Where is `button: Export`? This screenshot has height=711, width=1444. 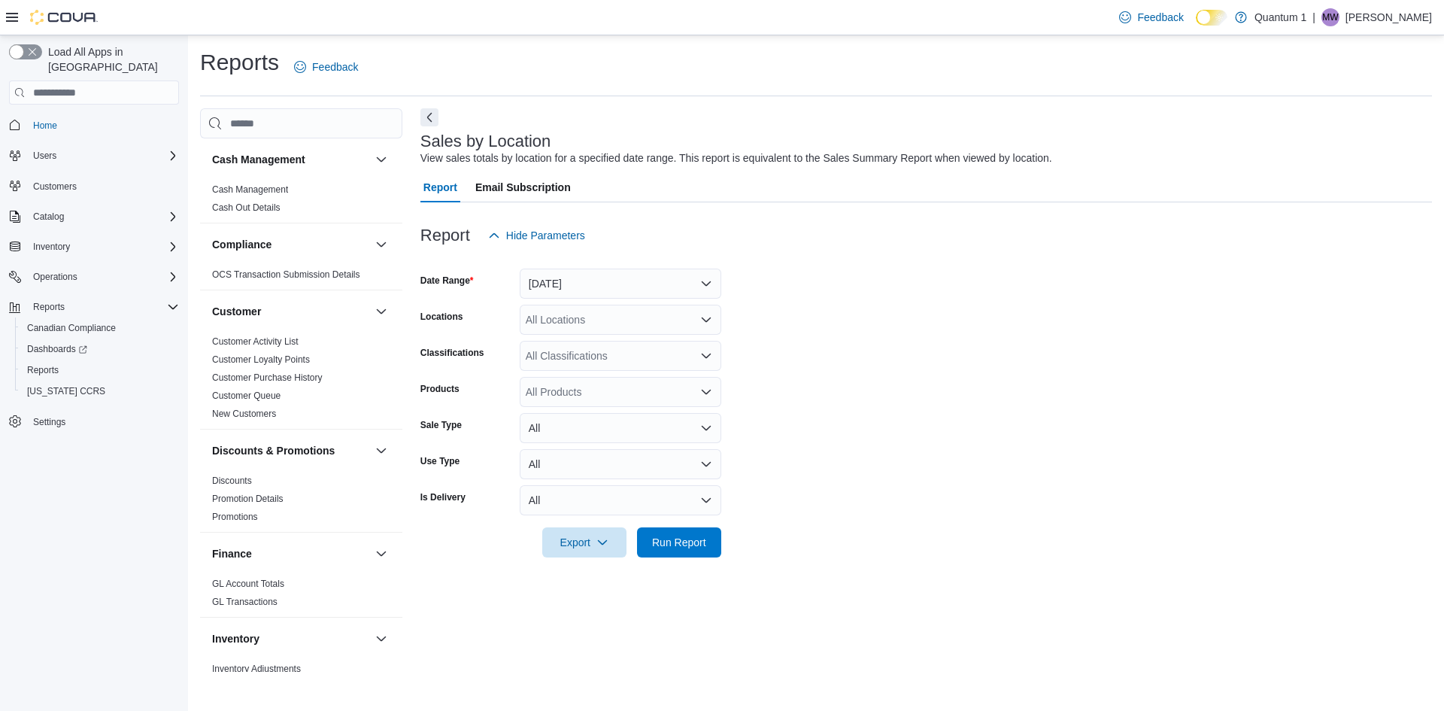 button: Export is located at coordinates (584, 542).